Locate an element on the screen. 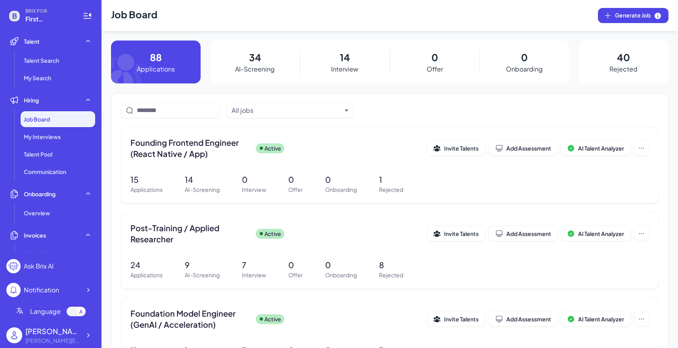 The width and height of the screenshot is (678, 348). span: My Interviews is located at coordinates (42, 136).